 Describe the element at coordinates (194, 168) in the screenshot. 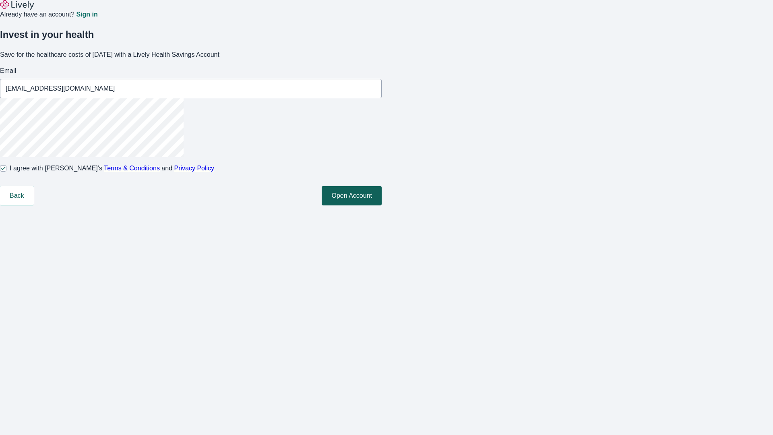

I see `a: Privacy Policy` at that location.